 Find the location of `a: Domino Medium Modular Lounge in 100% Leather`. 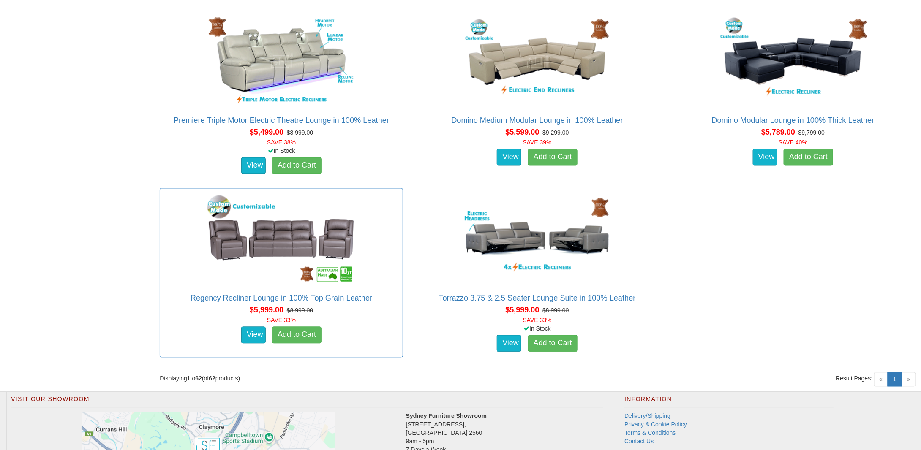

a: Domino Medium Modular Lounge in 100% Leather is located at coordinates (537, 121).